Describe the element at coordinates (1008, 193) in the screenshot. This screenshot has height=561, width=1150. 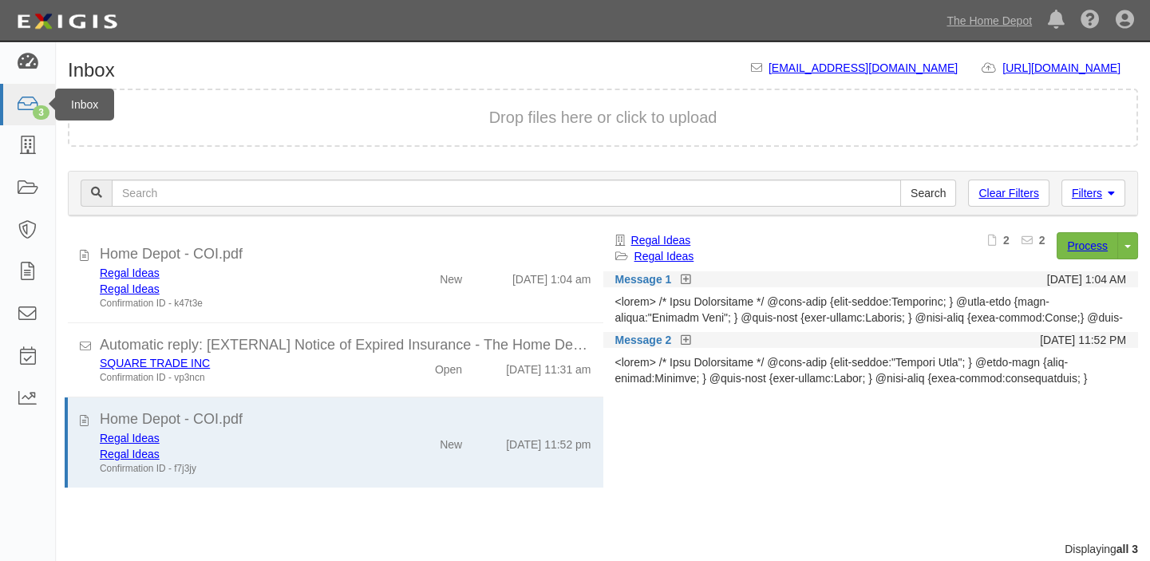
I see `a: Clear Filters` at that location.